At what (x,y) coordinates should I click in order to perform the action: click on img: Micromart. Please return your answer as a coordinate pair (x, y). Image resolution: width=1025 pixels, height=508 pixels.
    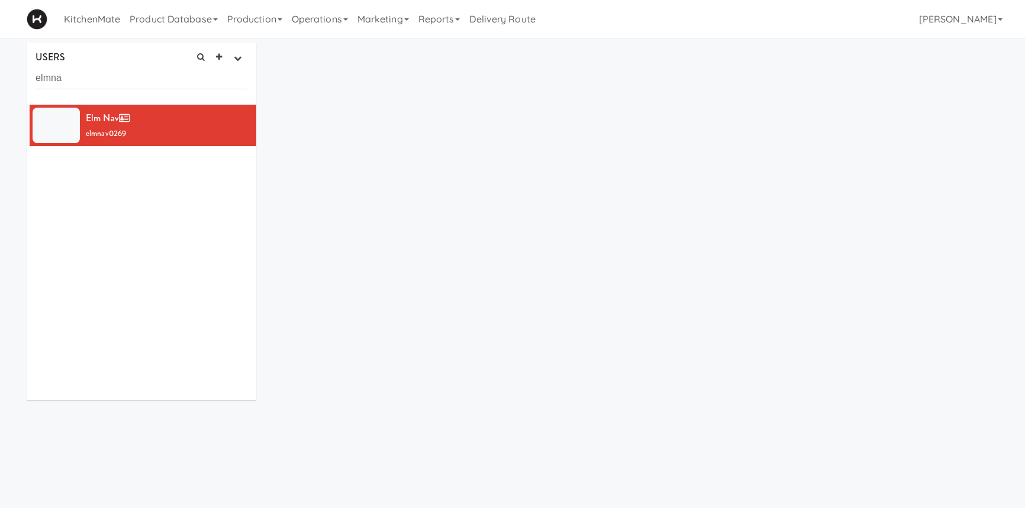
    Looking at the image, I should click on (37, 19).